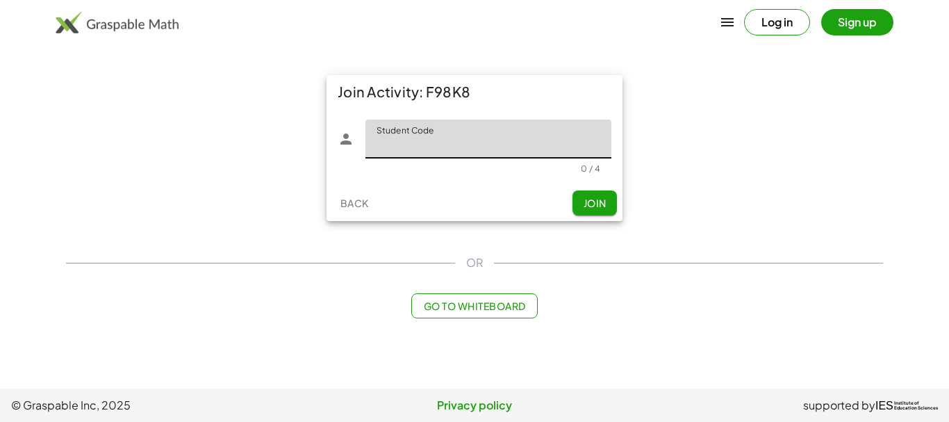 This screenshot has height=422, width=949. I want to click on span: Back, so click(354, 203).